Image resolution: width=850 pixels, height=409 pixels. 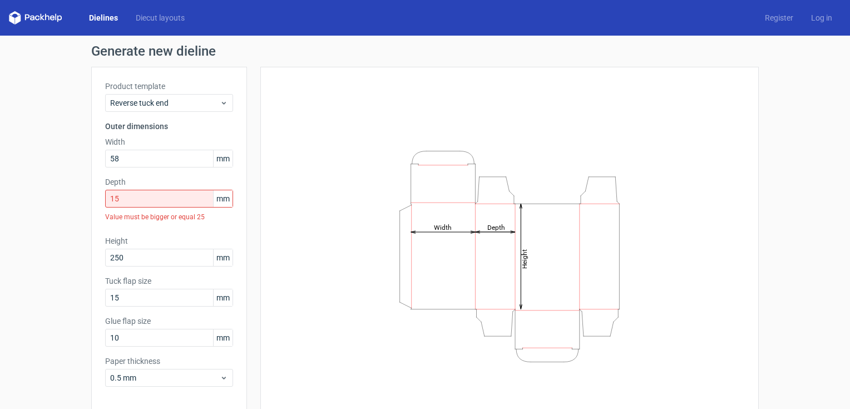 What do you see at coordinates (169, 361) in the screenshot?
I see `label: Paper thickness` at bounding box center [169, 361].